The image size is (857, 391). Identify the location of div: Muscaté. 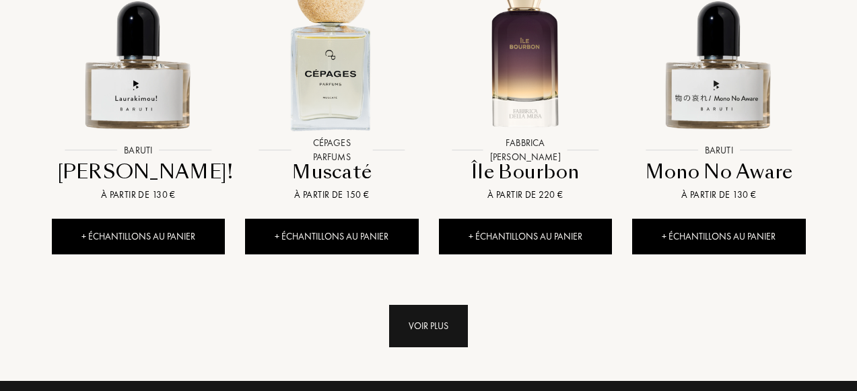
(332, 172).